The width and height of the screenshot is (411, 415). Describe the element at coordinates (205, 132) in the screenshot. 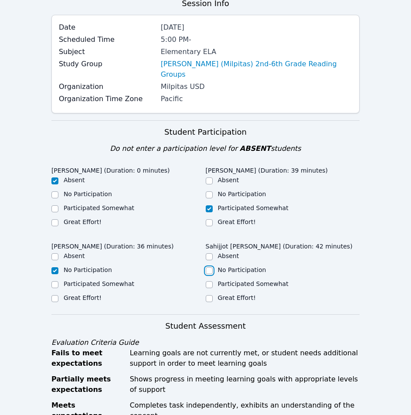

I see `h3: Student Participation` at that location.